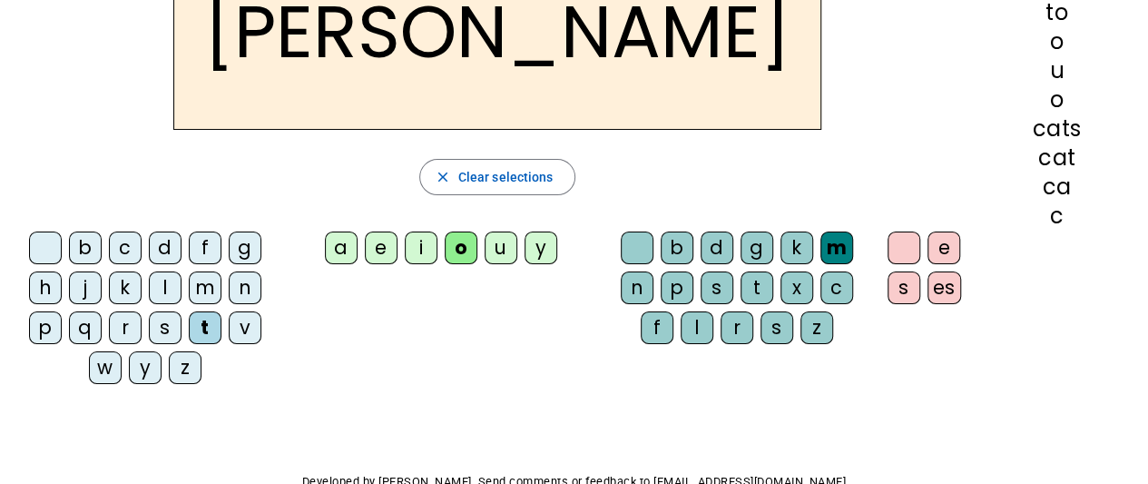 The image size is (1148, 484). What do you see at coordinates (45, 288) in the screenshot?
I see `div: h` at bounding box center [45, 288].